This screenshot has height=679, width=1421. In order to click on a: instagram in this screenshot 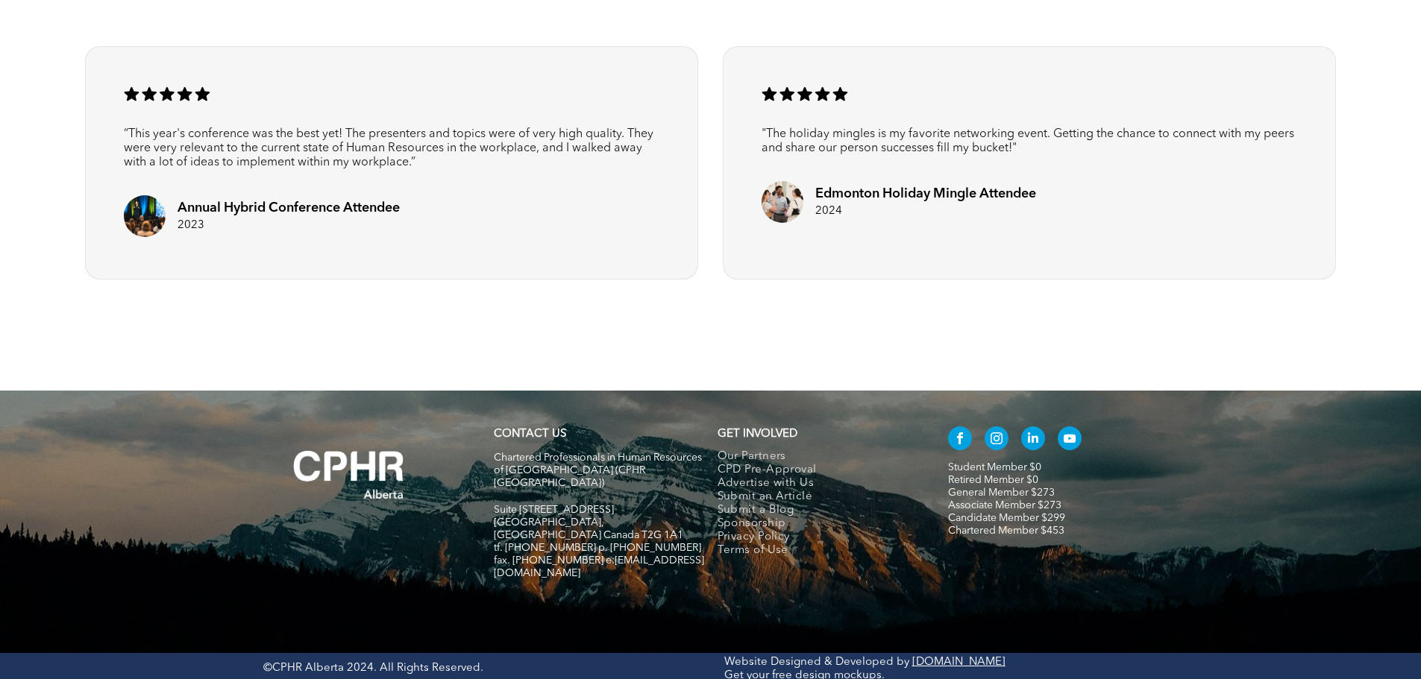, I will do `click(996, 440)`.